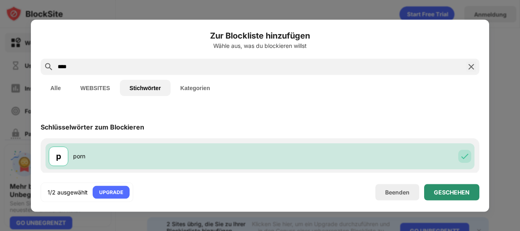 The width and height of the screenshot is (520, 231). I want to click on div: Schlüsselwörter zum Blockieren, so click(92, 127).